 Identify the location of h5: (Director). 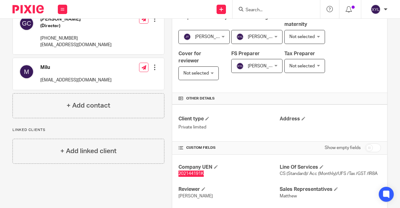
(76, 26).